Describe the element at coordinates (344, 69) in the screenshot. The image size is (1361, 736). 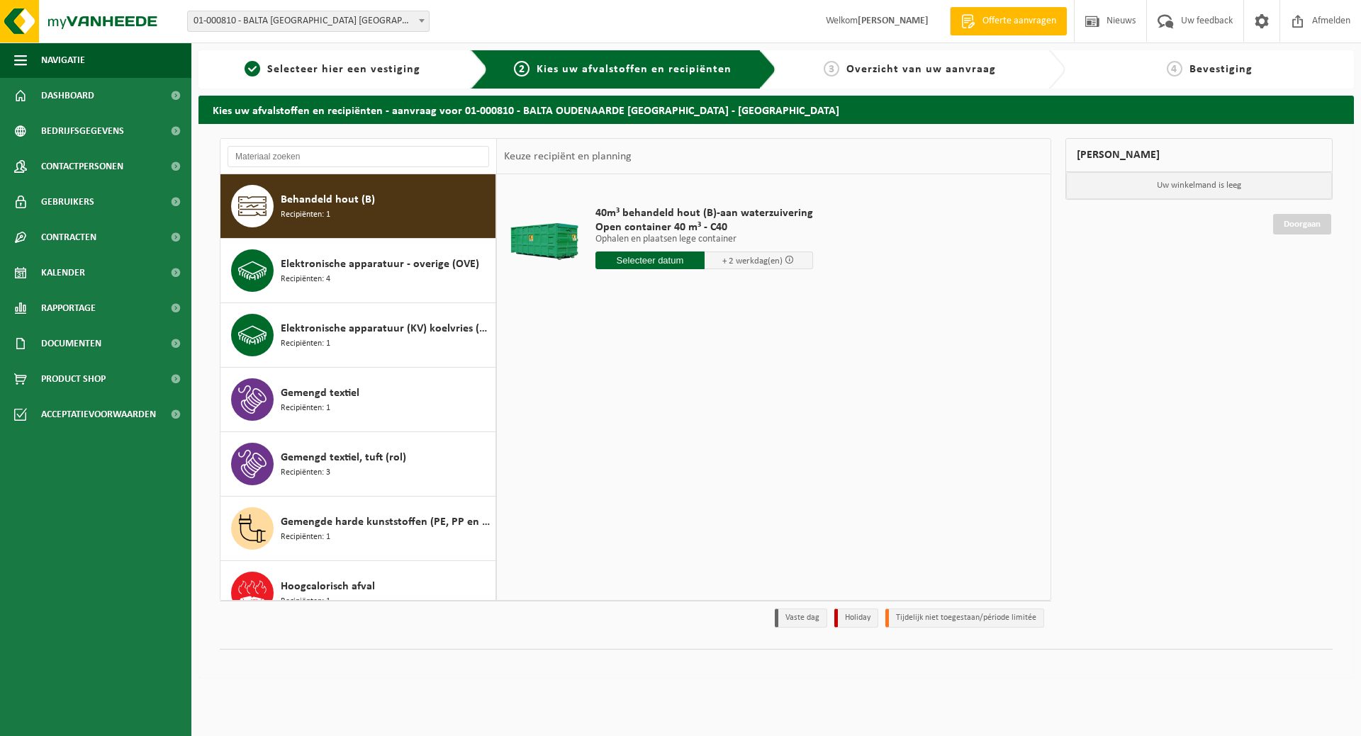
I see `span: Selecteer hier een vestiging` at that location.